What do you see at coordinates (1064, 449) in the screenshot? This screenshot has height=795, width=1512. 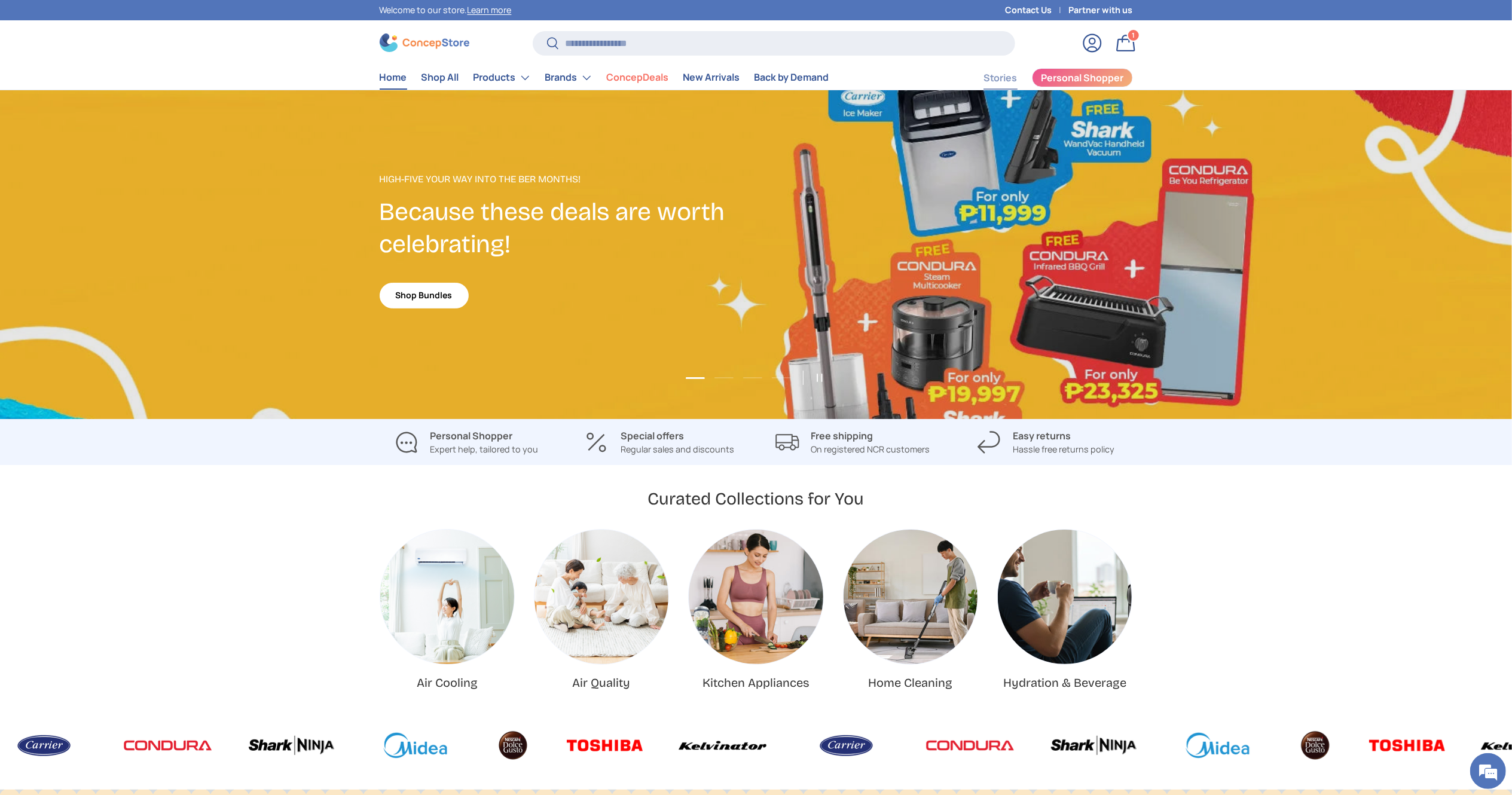 I see `p: Hassle free returns policy` at bounding box center [1064, 449].